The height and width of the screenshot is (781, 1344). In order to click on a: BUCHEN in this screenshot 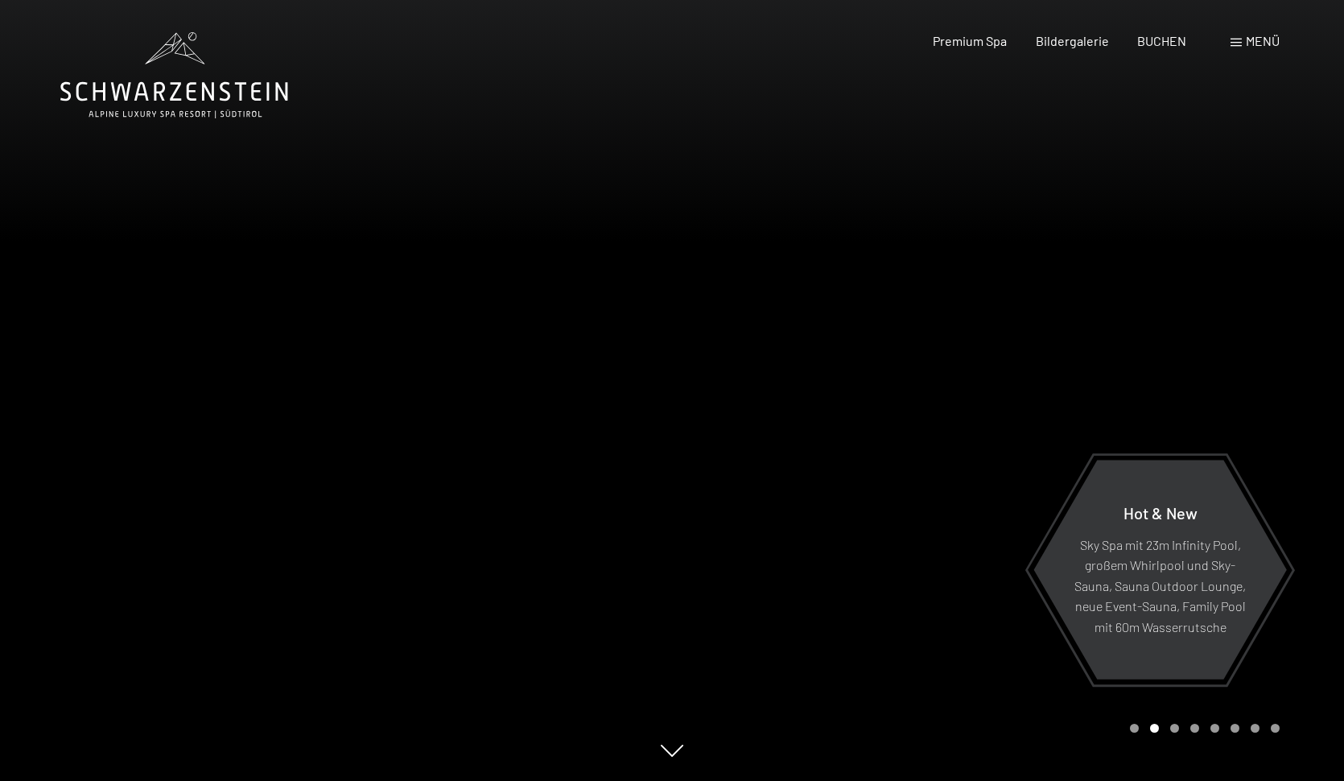, I will do `click(1161, 40)`.